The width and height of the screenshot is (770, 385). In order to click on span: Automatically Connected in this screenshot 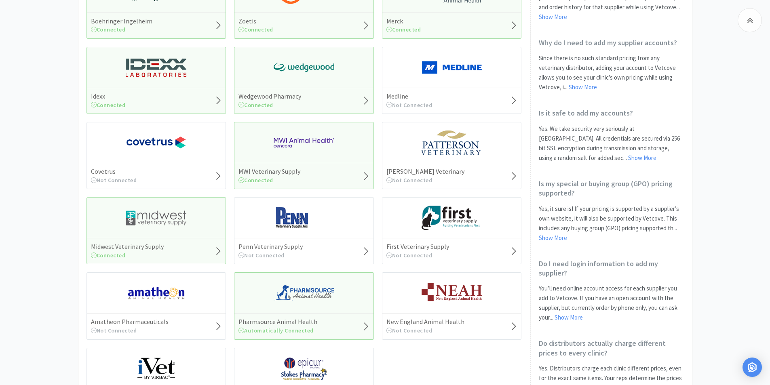, I will do `click(276, 331)`.